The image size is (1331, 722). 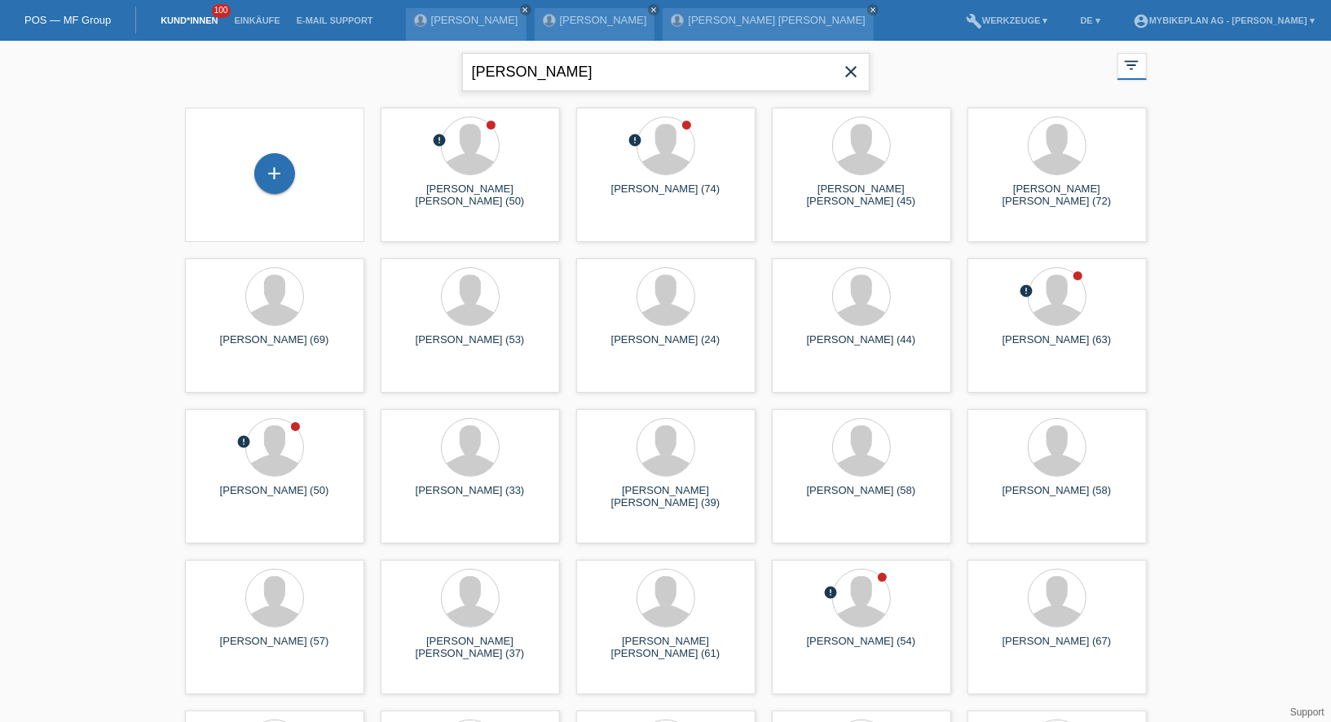 What do you see at coordinates (335, 20) in the screenshot?
I see `a: E-Mail Support` at bounding box center [335, 20].